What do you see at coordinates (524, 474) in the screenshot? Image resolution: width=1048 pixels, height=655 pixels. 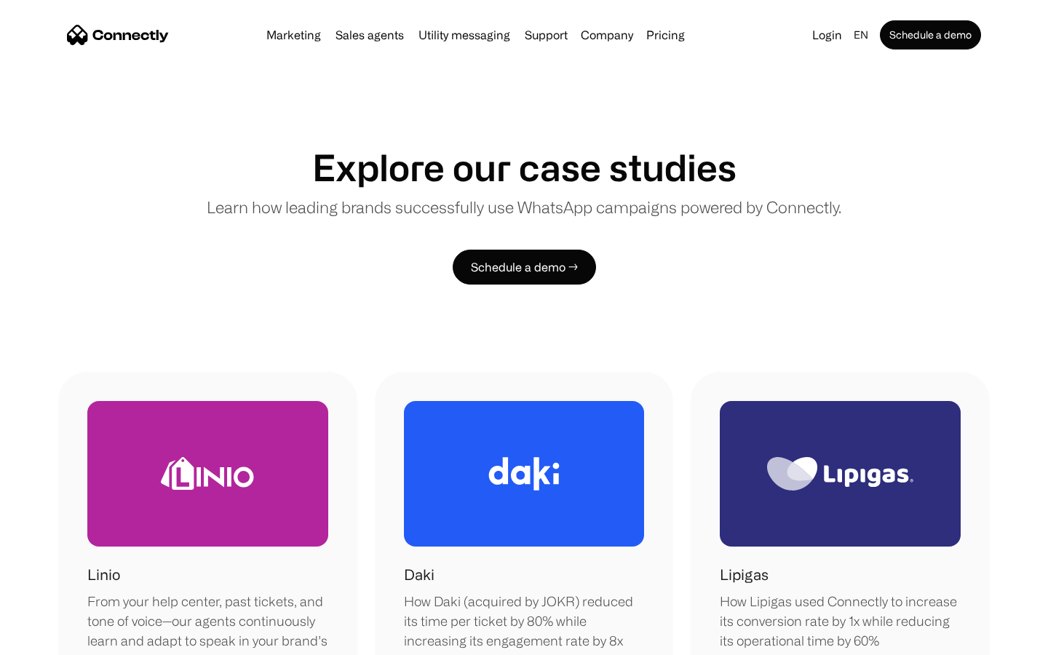 I see `img: Daki Logo` at bounding box center [524, 474].